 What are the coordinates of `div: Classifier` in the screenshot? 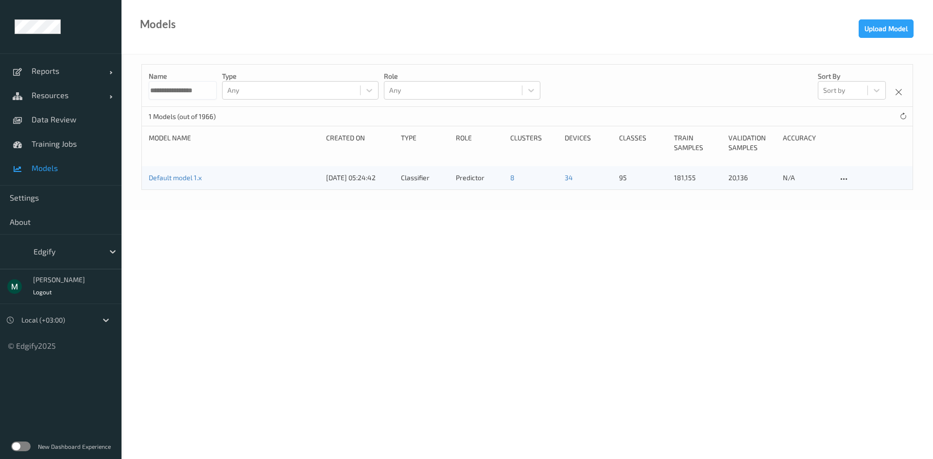 It's located at (425, 178).